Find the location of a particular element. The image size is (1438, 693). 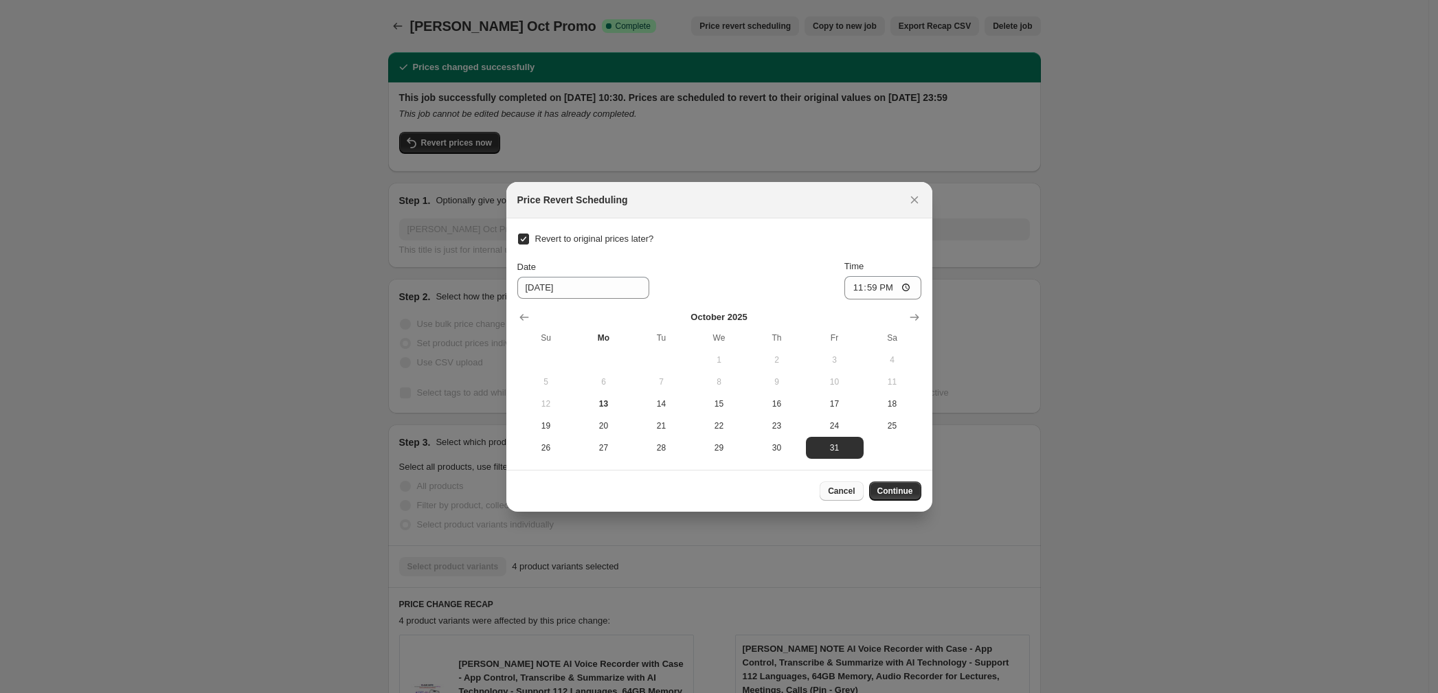

button: Tuesday October 14 2025 is located at coordinates (661, 404).